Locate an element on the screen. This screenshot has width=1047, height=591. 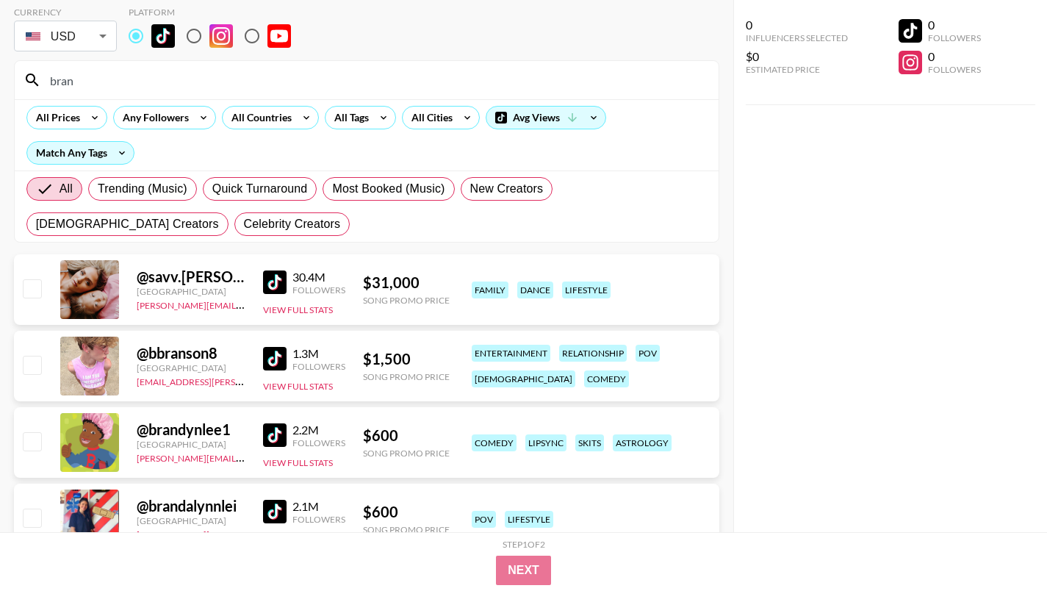
div: family is located at coordinates (490, 290).